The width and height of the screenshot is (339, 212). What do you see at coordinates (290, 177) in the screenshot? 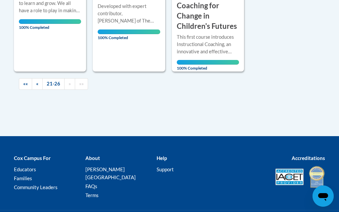
I see `img: Accredited IACET® Provider` at bounding box center [290, 177].